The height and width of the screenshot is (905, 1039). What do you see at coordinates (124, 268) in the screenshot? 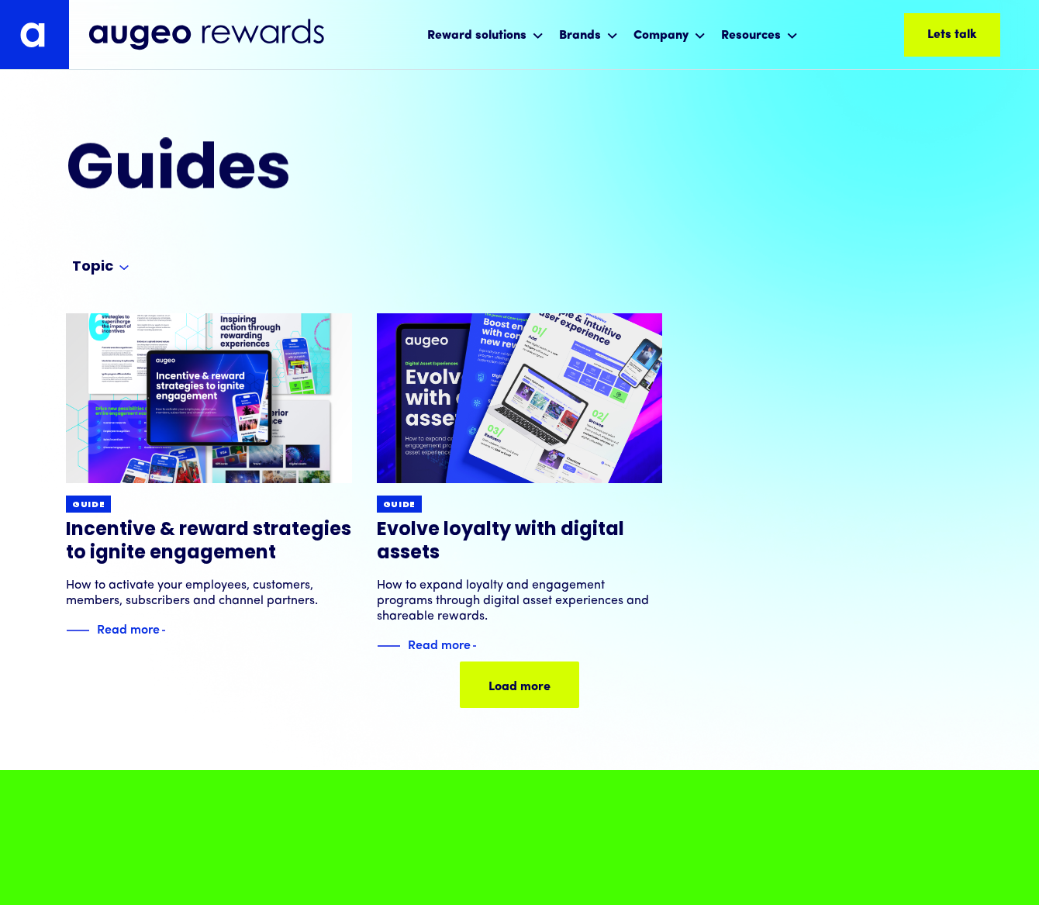
I see `img: Arrow symbol in bright blue pointing down to indicate an expanded section.` at bounding box center [124, 268].